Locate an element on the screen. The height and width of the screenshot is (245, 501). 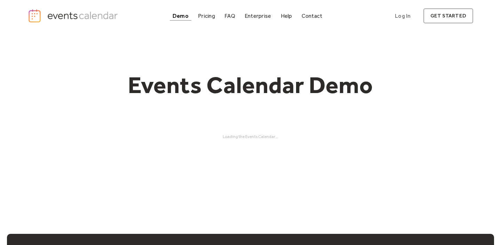
a: FAQ is located at coordinates (230, 16).